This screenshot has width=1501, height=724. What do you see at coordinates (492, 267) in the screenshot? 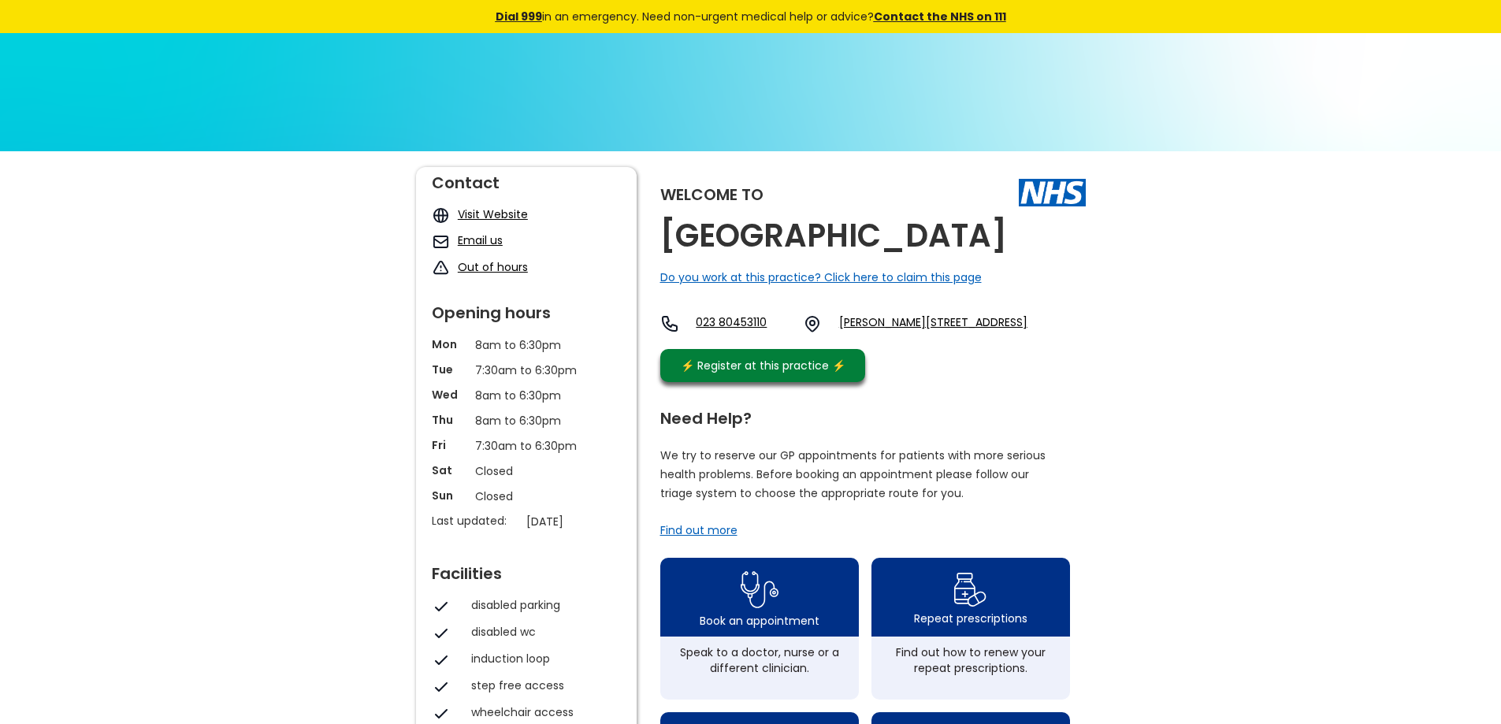
I see `a: Out of hours` at bounding box center [492, 267].